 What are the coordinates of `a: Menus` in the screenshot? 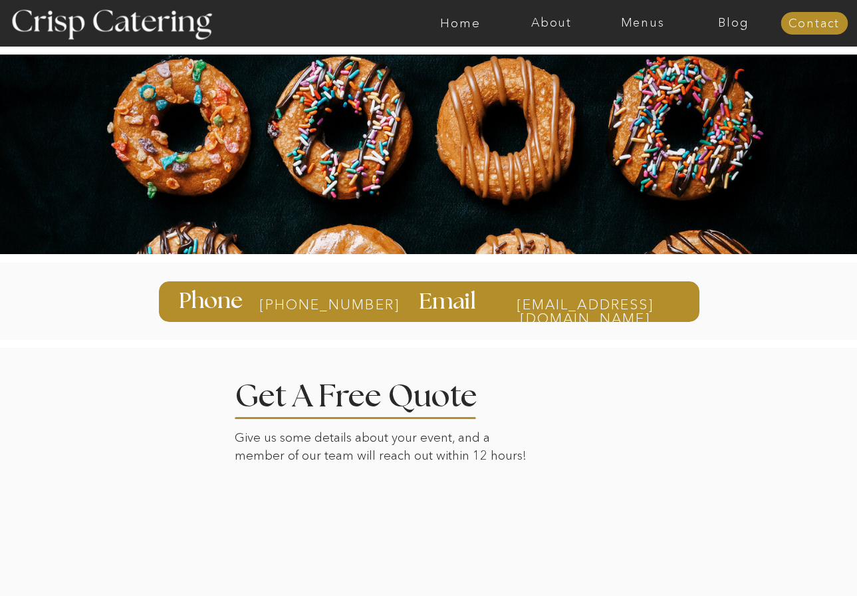 It's located at (642, 23).